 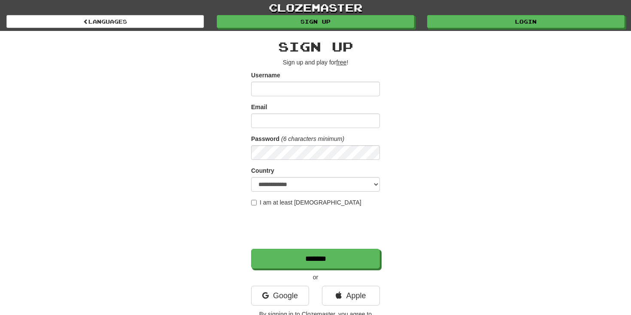 I want to click on p: or, so click(x=316, y=277).